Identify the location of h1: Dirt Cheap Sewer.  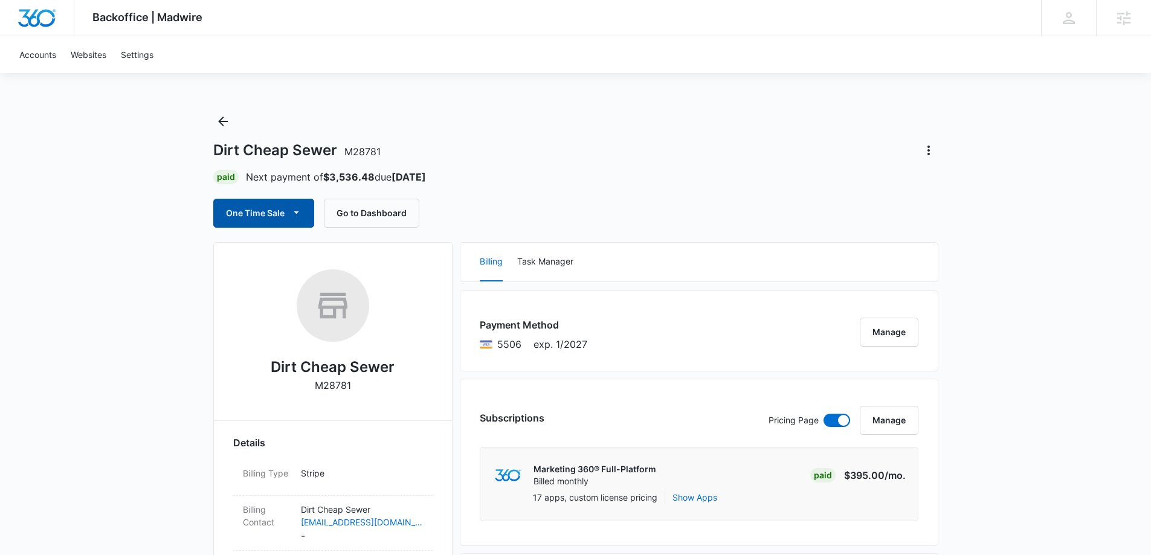
(297, 150).